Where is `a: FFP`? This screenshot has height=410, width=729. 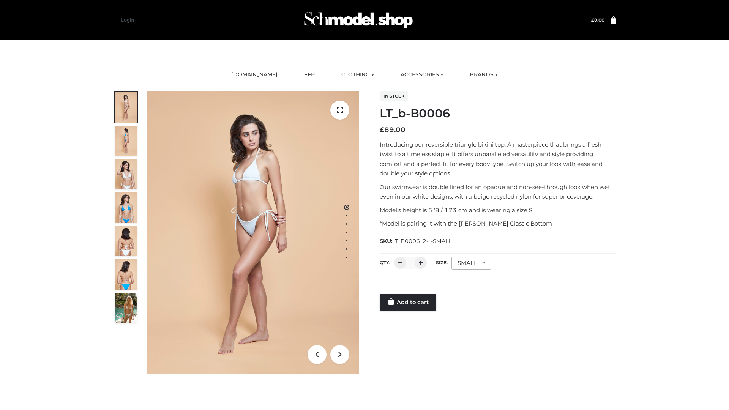 a: FFP is located at coordinates (310, 75).